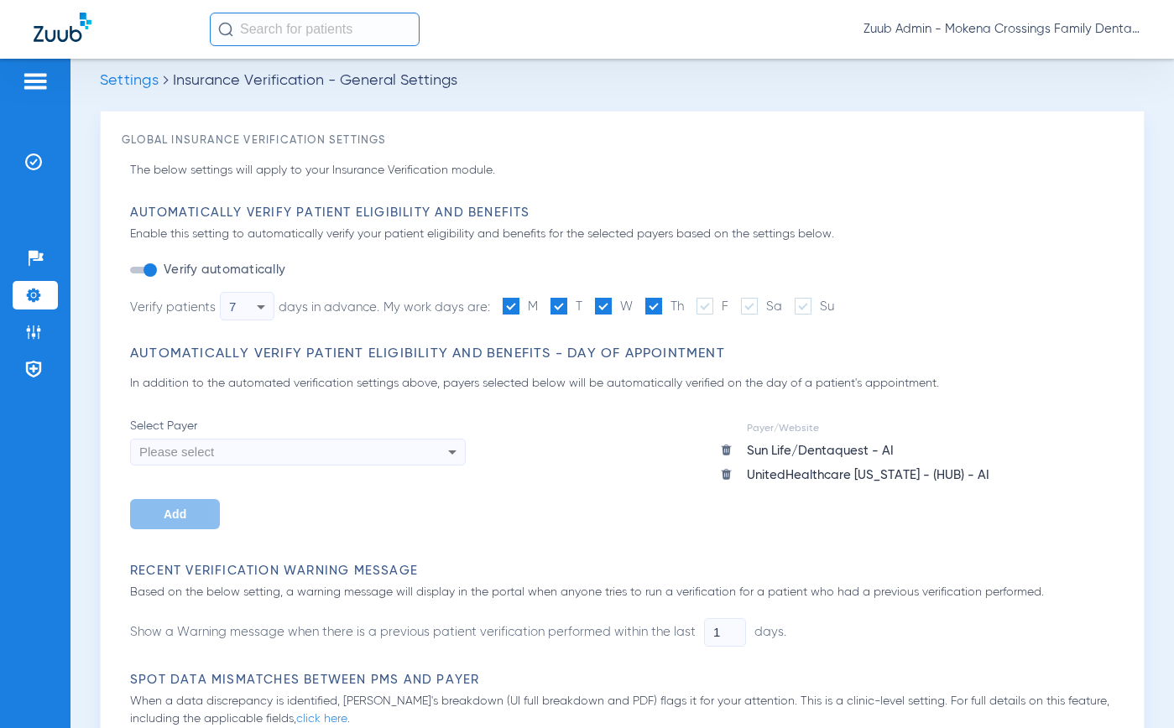 Image resolution: width=1174 pixels, height=728 pixels. What do you see at coordinates (626, 383) in the screenshot?
I see `p: In addition to the automated verification settings above, payers selected below will be automatic...` at bounding box center [626, 383].